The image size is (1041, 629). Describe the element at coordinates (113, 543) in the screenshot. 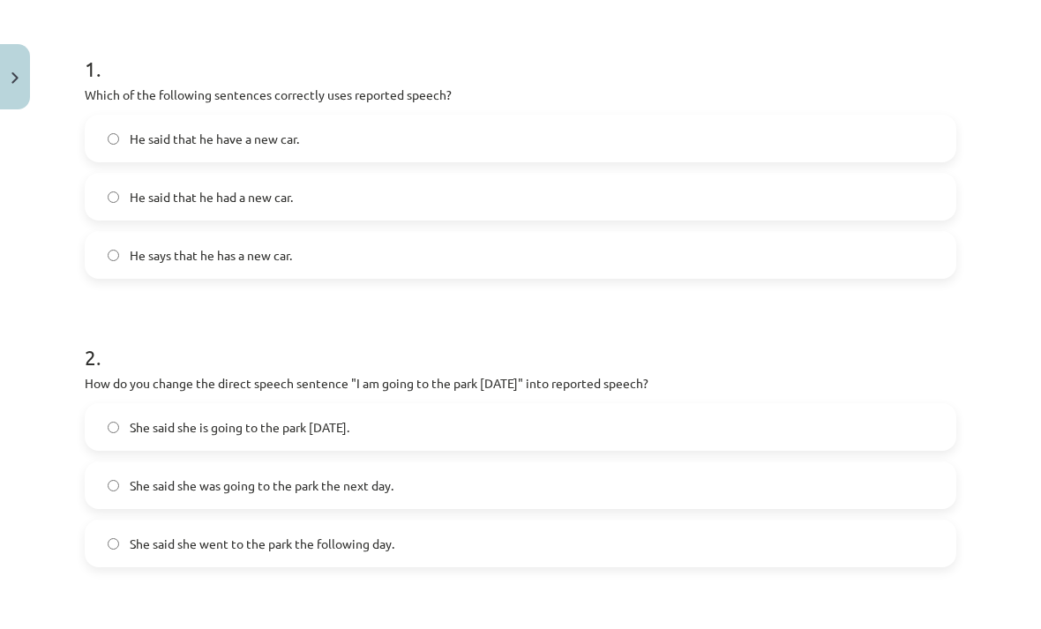

I see `input: She said she went to the park the following day.` at that location.